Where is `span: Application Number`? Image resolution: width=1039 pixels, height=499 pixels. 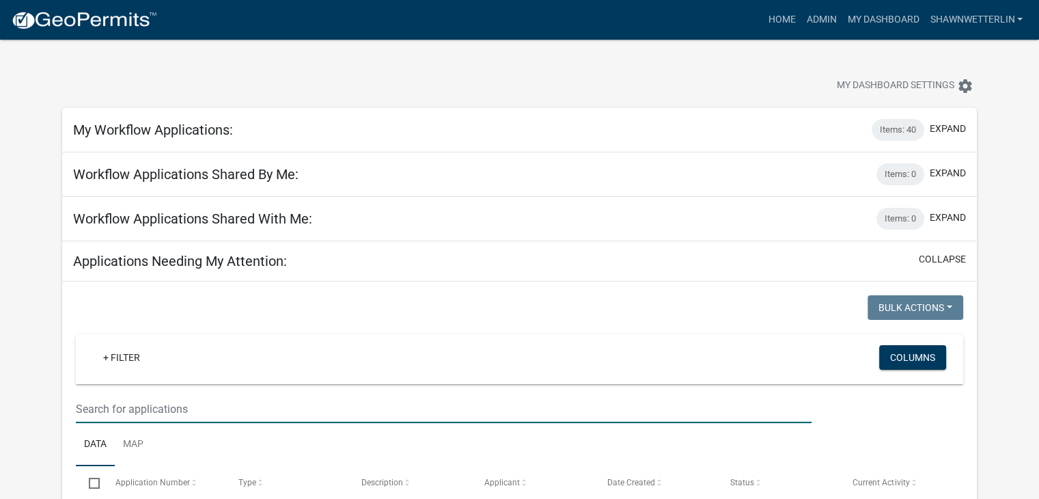
span: Application Number is located at coordinates (152, 482).